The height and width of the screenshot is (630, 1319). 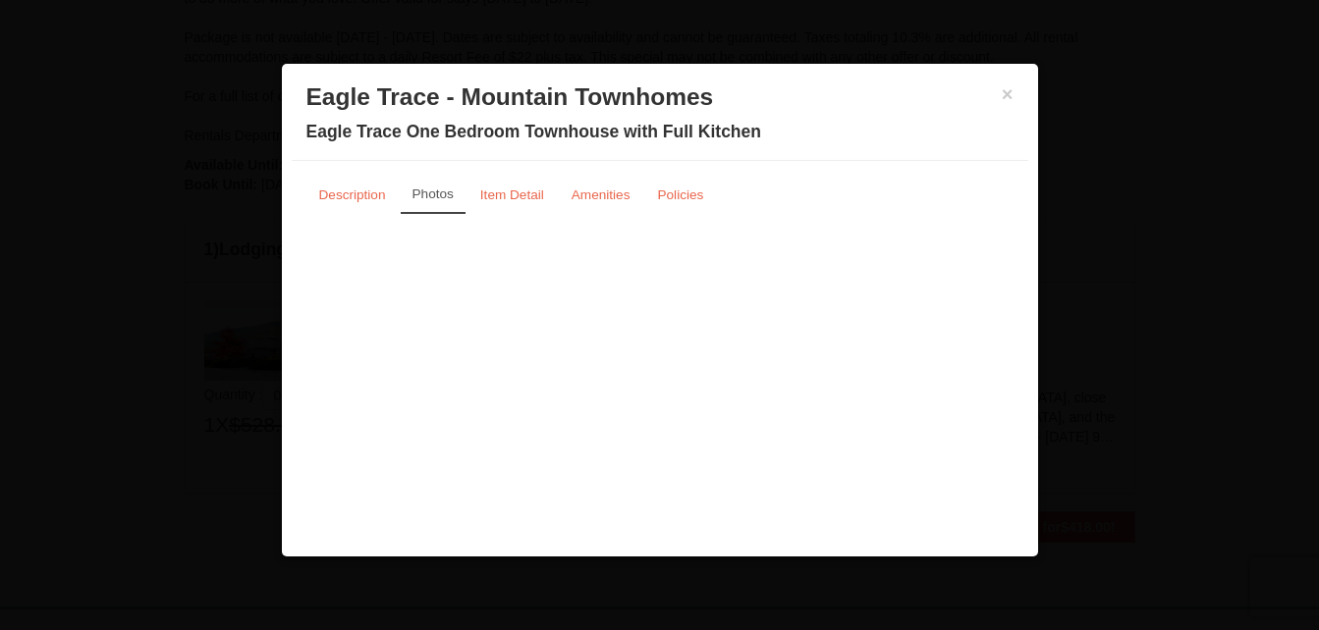 What do you see at coordinates (433, 193) in the screenshot?
I see `small: Photos` at bounding box center [433, 193].